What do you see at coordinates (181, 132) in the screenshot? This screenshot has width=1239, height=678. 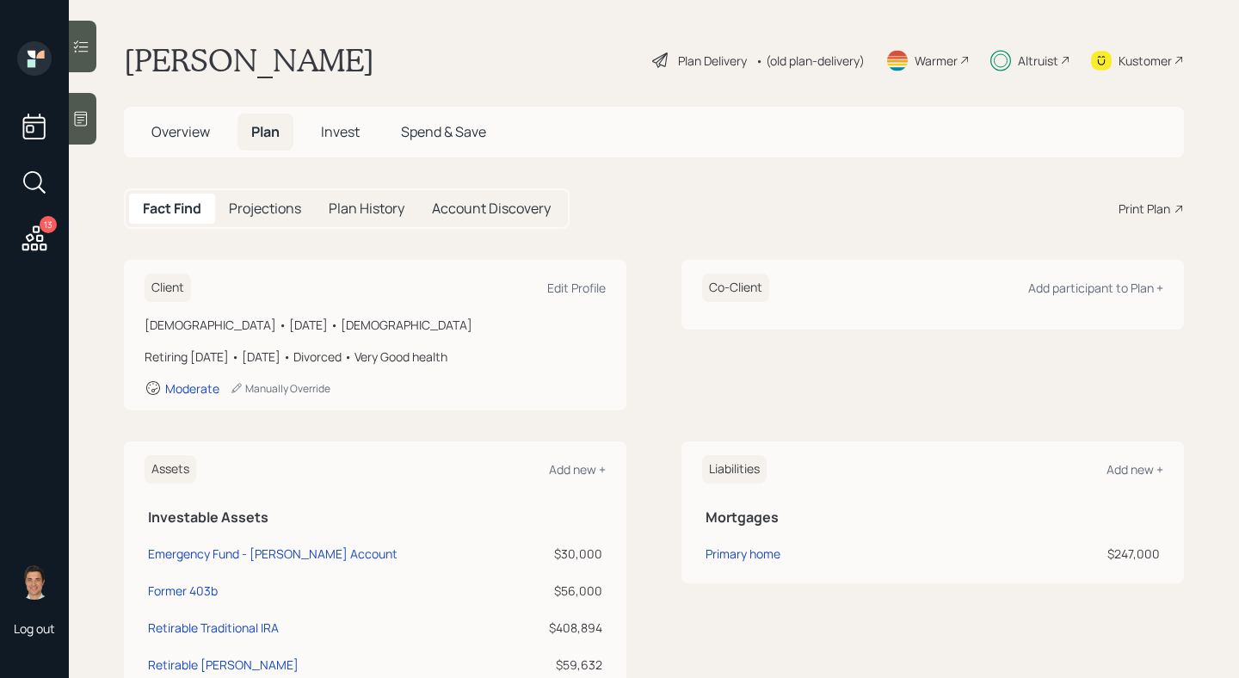 I see `span: Overview` at bounding box center [181, 132].